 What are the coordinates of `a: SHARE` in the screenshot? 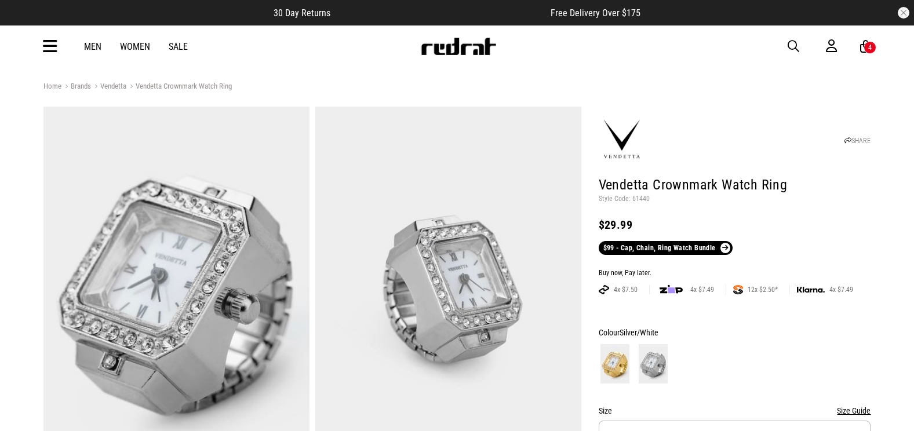 It's located at (857, 141).